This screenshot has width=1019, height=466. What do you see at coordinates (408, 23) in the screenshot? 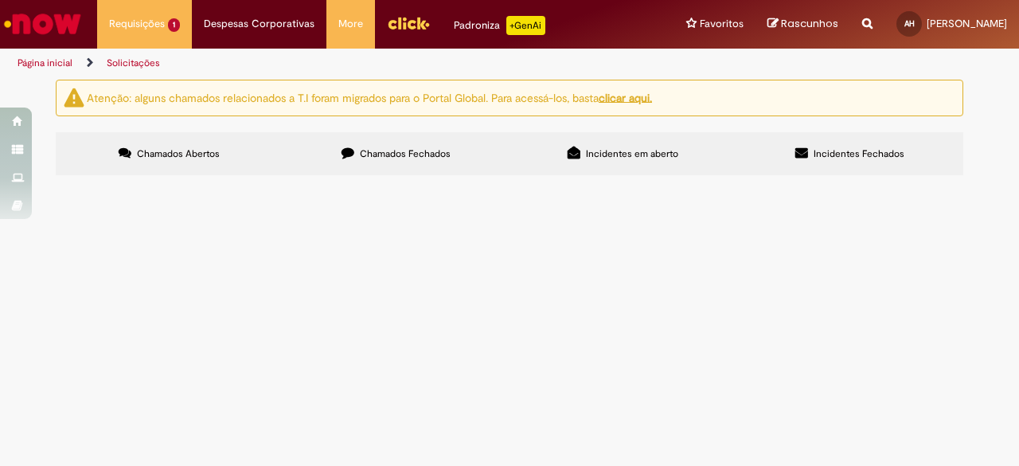
I see `img: click_logo_yellow_360x200.png` at bounding box center [408, 23].